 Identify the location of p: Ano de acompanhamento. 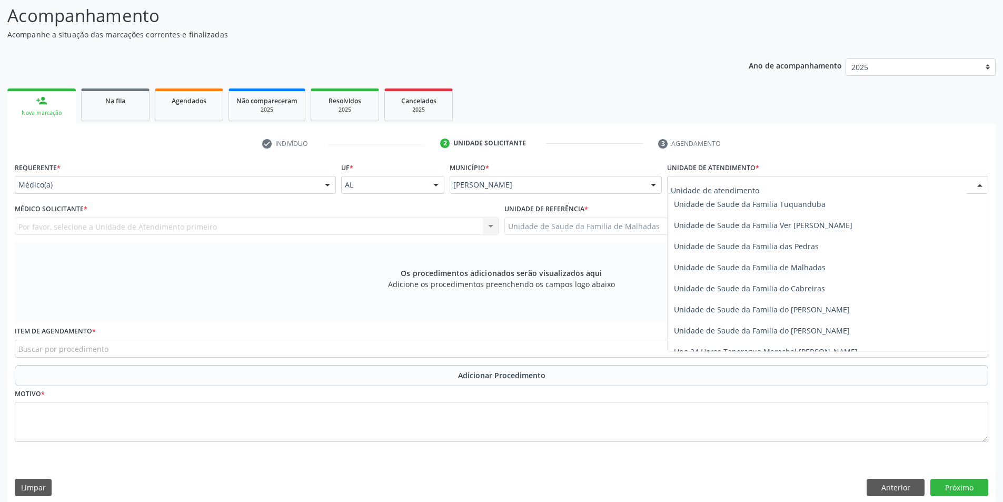
(795, 65).